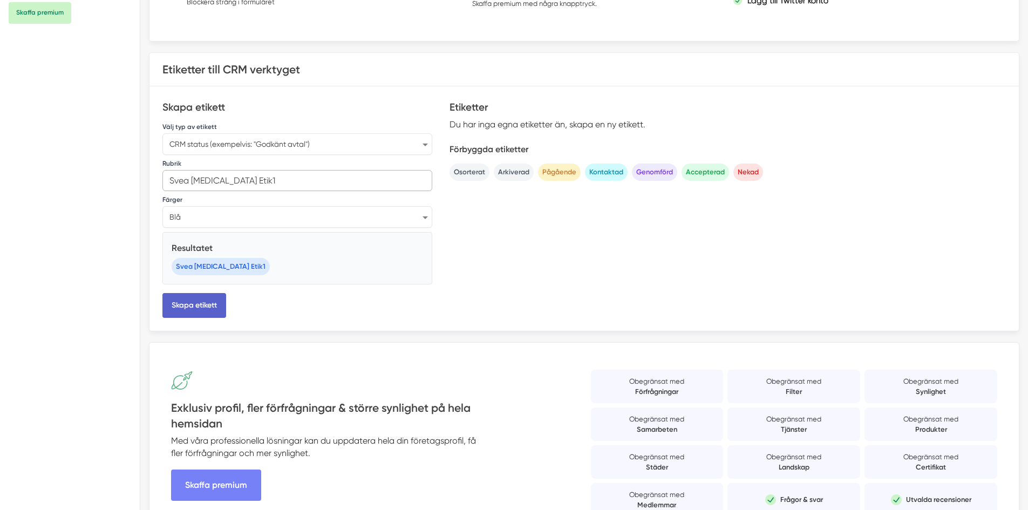 The height and width of the screenshot is (510, 1028). I want to click on strong: Landskap, so click(794, 467).